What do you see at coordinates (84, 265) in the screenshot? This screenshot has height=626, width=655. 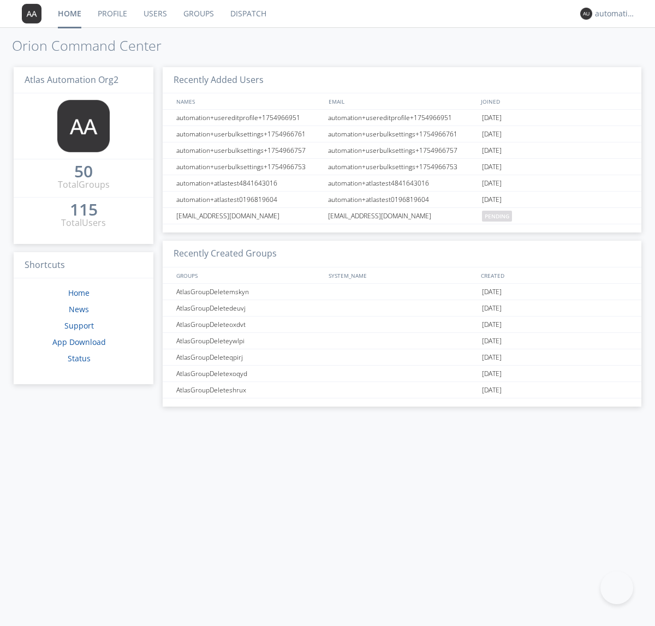 I see `h3: Shortcuts` at bounding box center [84, 265].